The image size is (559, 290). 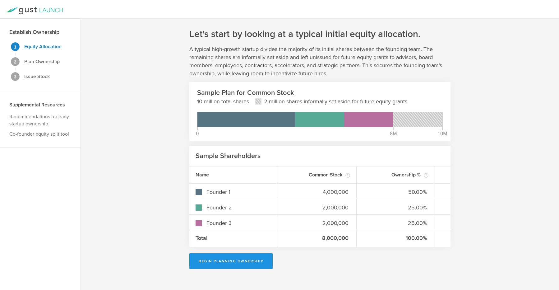 What do you see at coordinates (37, 76) in the screenshot?
I see `strong: Issue Stock` at bounding box center [37, 76].